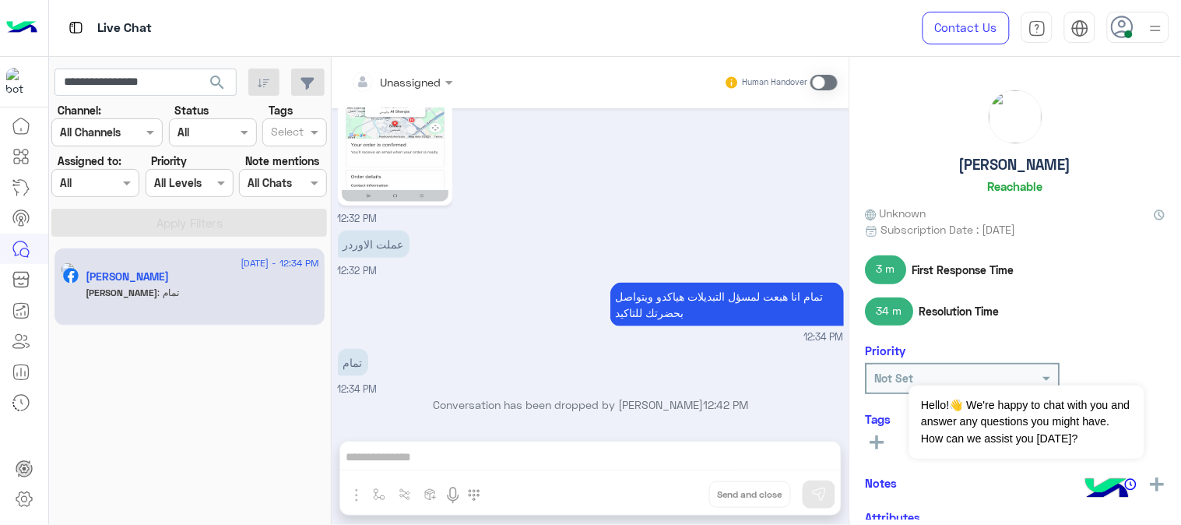  Describe the element at coordinates (217, 85) in the screenshot. I see `button: search` at that location.